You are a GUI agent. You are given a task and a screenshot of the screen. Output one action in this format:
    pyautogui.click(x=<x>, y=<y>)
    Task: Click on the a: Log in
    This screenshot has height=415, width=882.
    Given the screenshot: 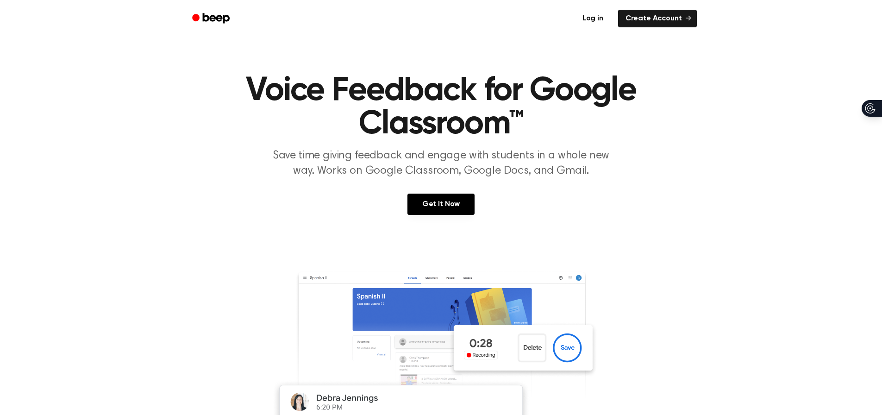 What is the action you would take?
    pyautogui.click(x=593, y=19)
    